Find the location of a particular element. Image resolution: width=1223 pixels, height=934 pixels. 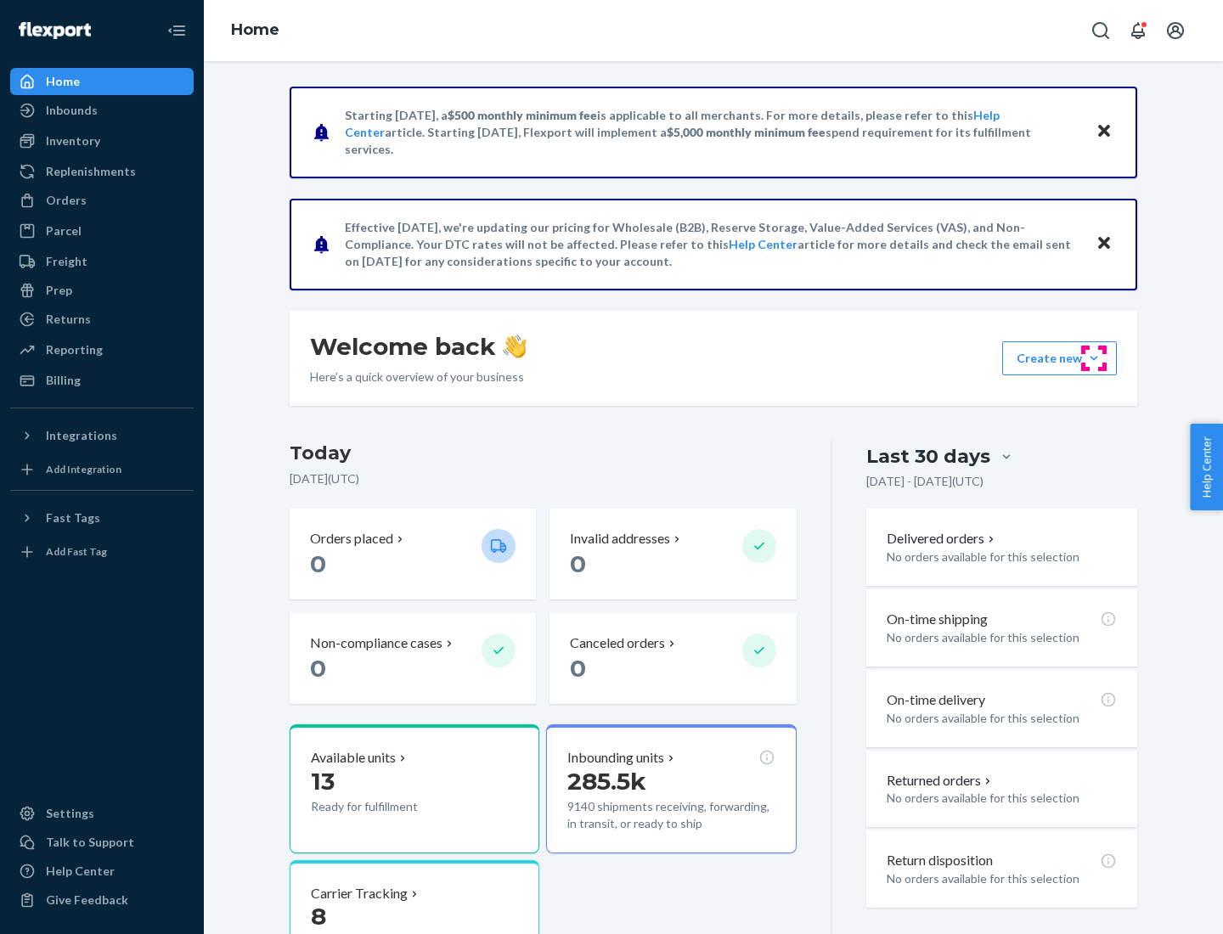

p: Carrier Tracking is located at coordinates (359, 893).